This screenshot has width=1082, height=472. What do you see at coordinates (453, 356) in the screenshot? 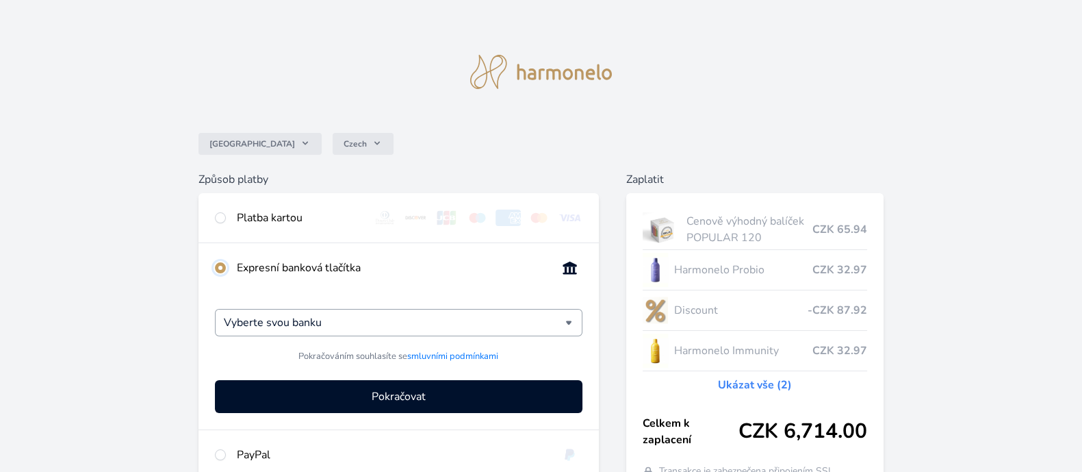
I see `a: smluvními podmínkami` at bounding box center [453, 356].